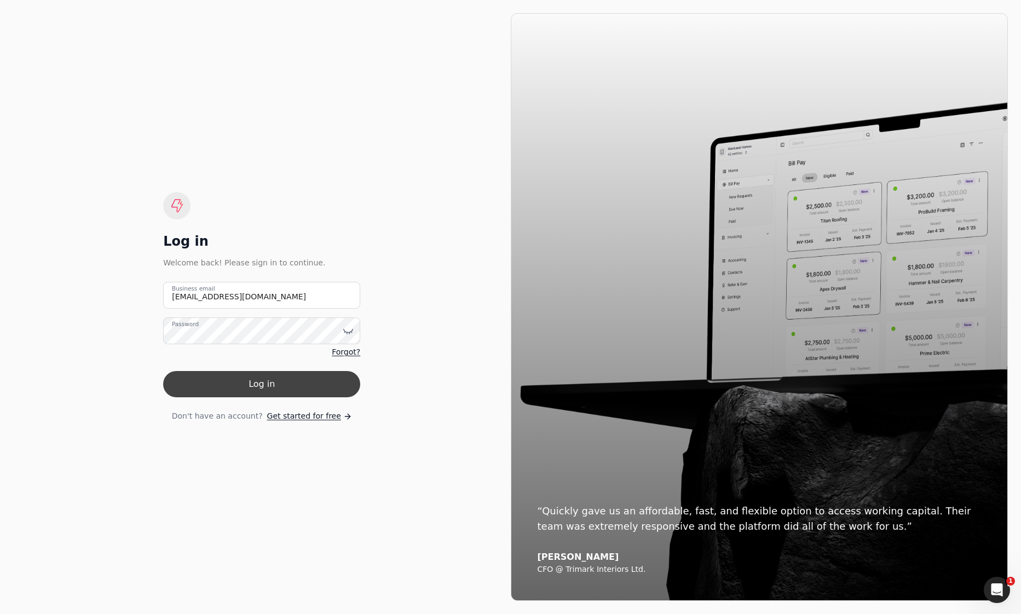 This screenshot has width=1021, height=614. Describe the element at coordinates (262, 263) in the screenshot. I see `div: Welcome back! Please sign in to continue.` at that location.